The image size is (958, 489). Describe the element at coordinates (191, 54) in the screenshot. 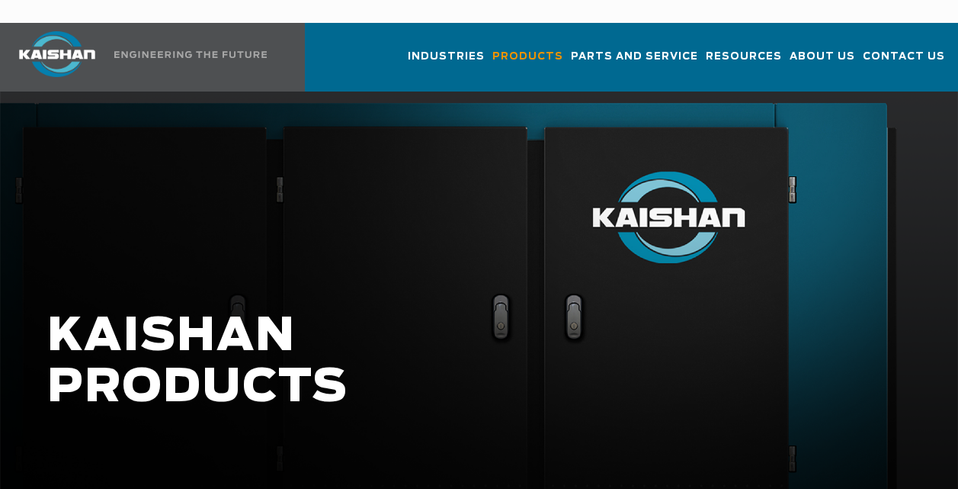

I see `img: Engineering the future` at that location.